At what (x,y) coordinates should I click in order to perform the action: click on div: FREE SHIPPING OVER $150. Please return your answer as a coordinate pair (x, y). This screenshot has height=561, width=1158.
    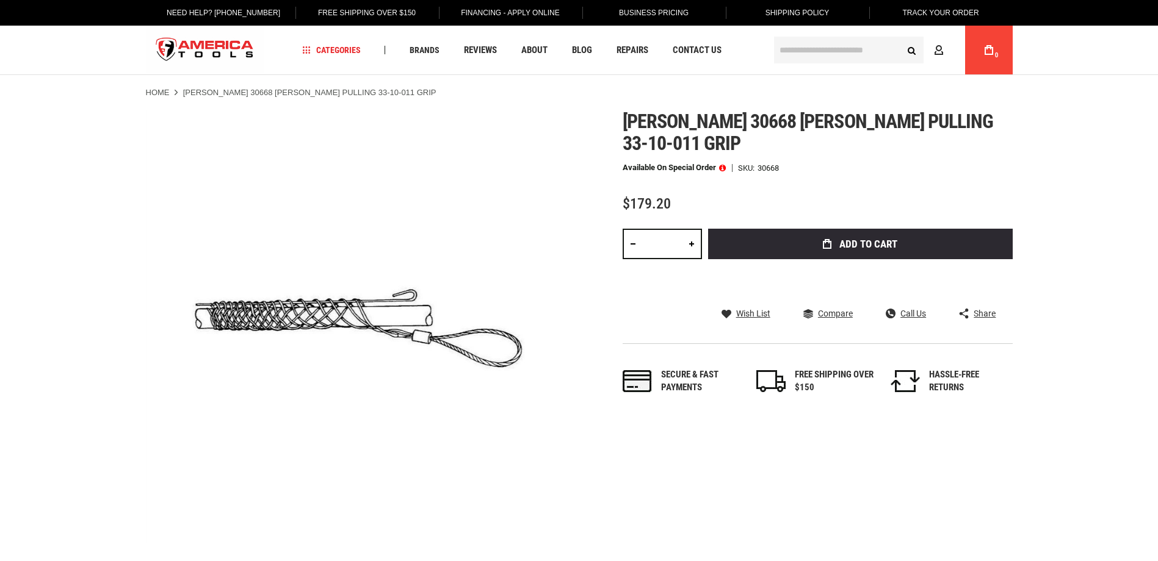
    Looking at the image, I should click on (834, 381).